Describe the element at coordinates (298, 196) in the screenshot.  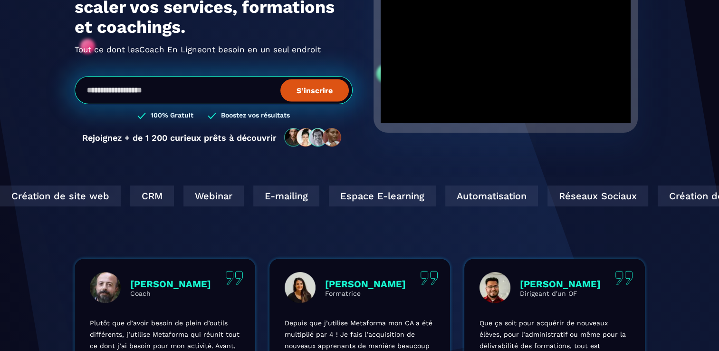
I see `div: Espace E-learning` at that location.